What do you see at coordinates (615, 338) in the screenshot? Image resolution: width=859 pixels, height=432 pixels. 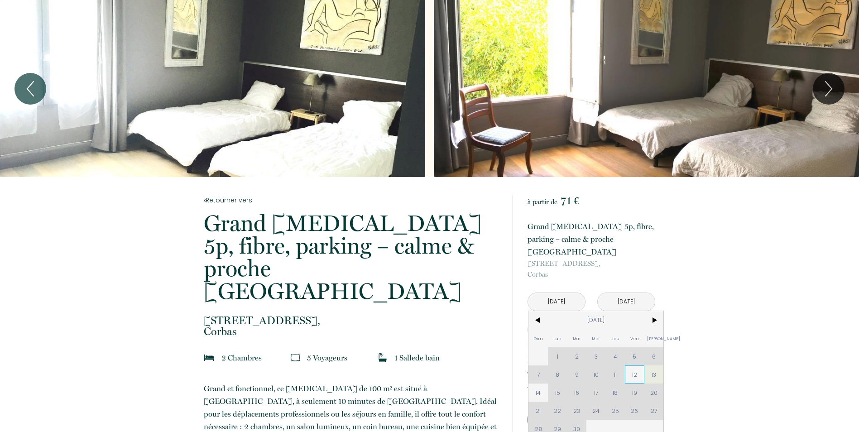 I see `span: Jeu` at bounding box center [615, 338].